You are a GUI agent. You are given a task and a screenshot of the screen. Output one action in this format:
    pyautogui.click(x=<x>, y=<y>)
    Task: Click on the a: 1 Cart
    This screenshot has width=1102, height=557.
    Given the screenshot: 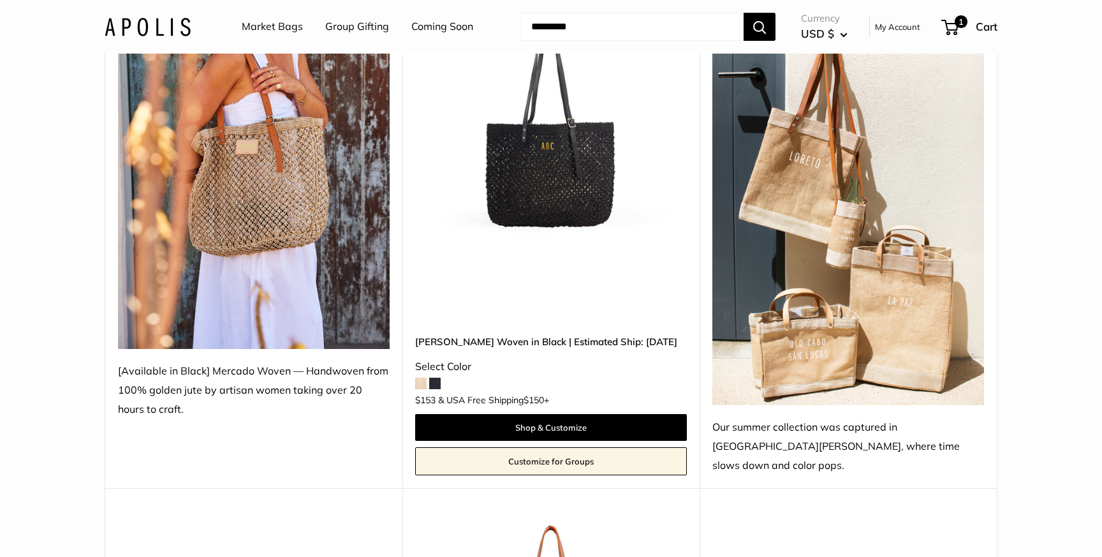 What is the action you would take?
    pyautogui.click(x=970, y=27)
    